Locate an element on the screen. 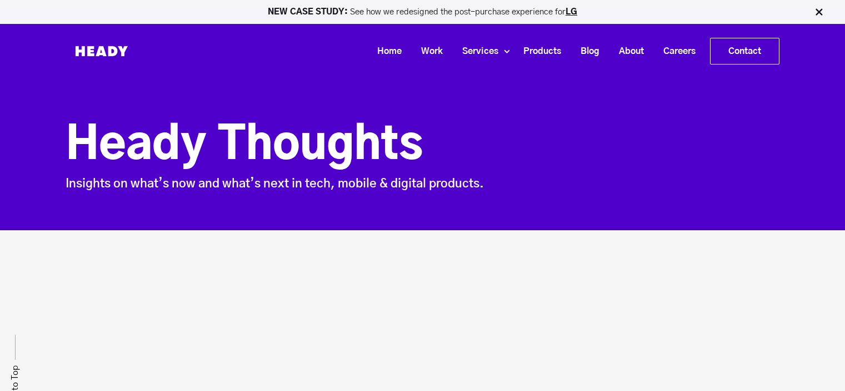  a: Home is located at coordinates (385, 51).